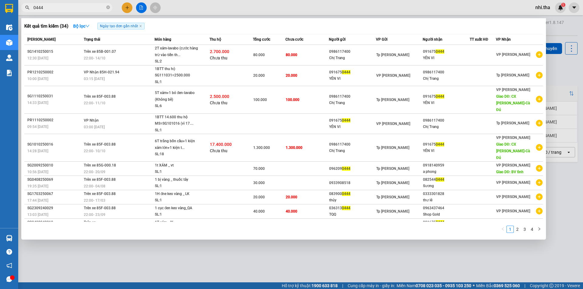  Describe the element at coordinates (446, 208) in the screenshot. I see `div: 0963437464` at that location.